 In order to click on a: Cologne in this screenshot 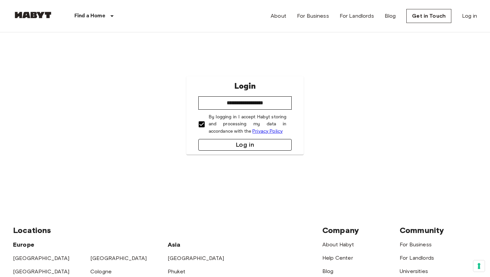, I will do `click(101, 272)`.